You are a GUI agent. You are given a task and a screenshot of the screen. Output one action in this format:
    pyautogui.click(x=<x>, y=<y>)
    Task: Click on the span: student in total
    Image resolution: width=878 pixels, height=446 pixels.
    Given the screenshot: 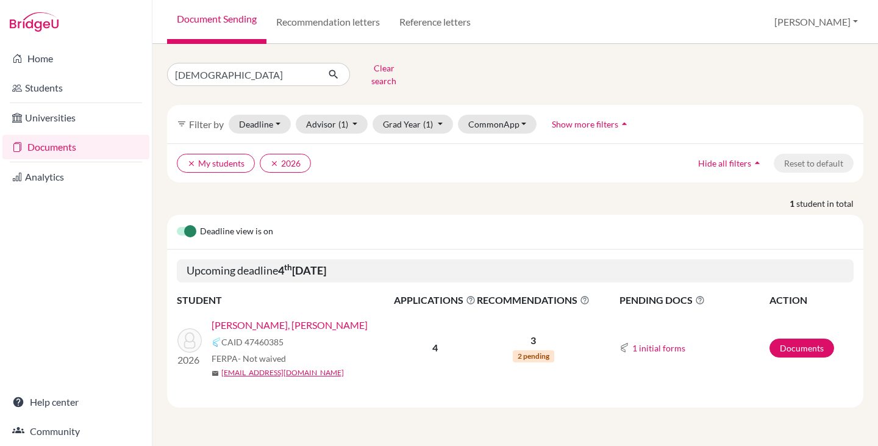 What is the action you would take?
    pyautogui.click(x=830, y=203)
    